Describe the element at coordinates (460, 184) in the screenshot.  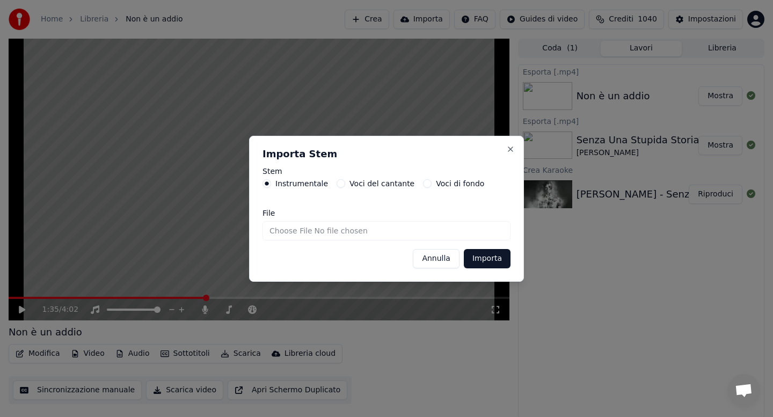
I see `label: Voci di fondo` at that location.